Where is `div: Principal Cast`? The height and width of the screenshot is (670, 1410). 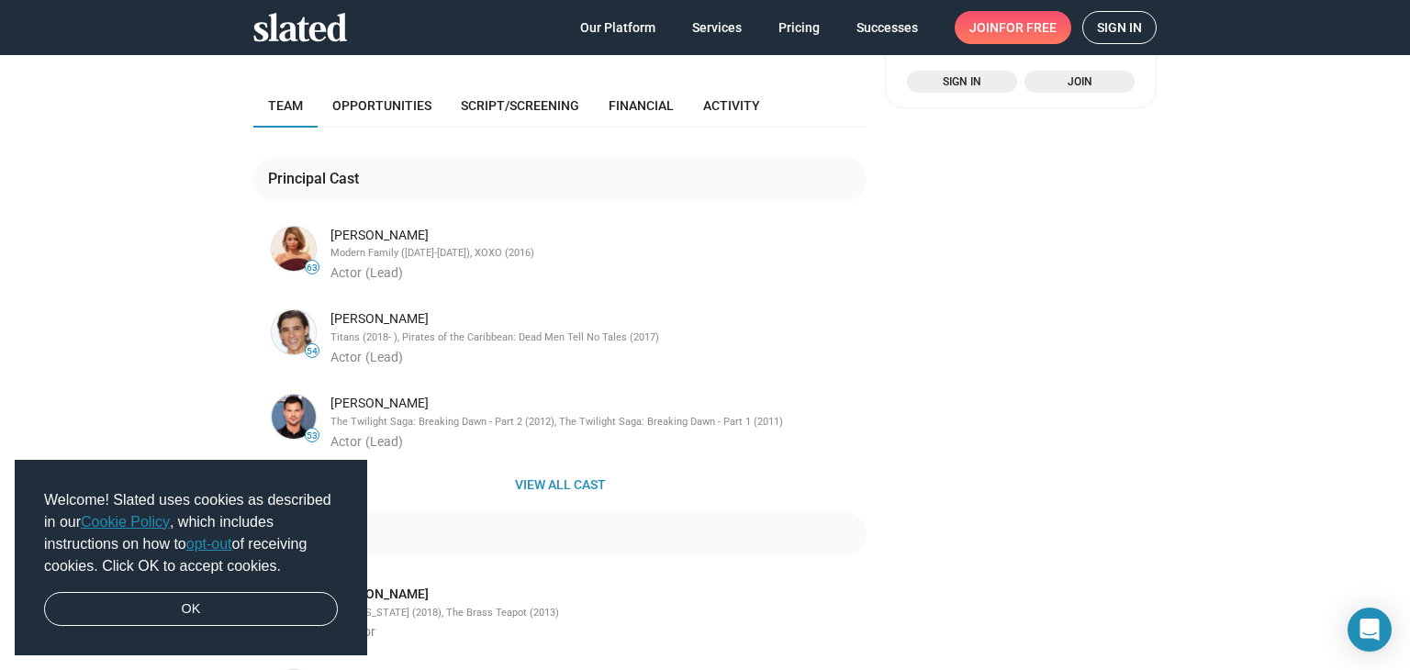 div: Principal Cast is located at coordinates (317, 178).